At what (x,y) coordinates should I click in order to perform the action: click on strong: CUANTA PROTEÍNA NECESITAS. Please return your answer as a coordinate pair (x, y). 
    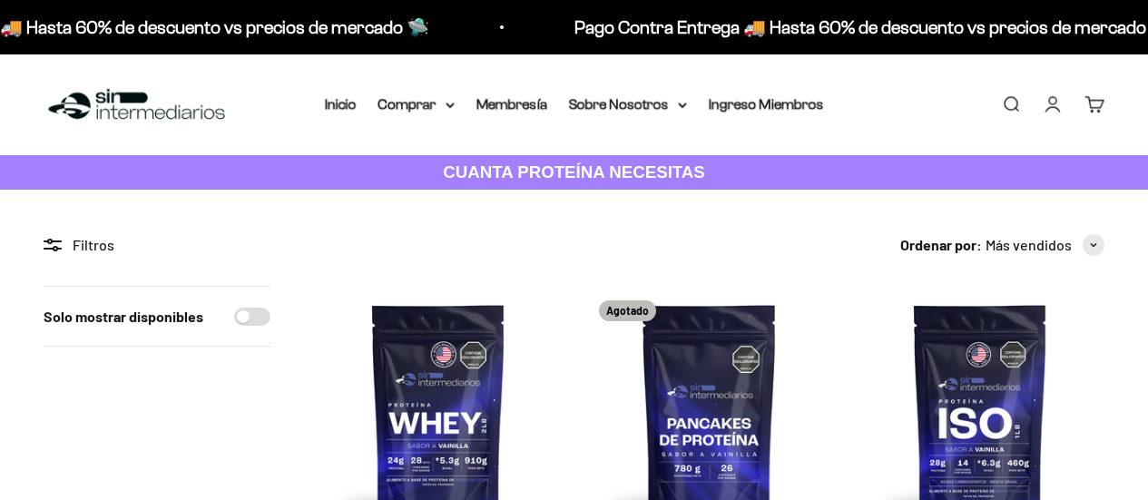
    Looking at the image, I should click on (574, 172).